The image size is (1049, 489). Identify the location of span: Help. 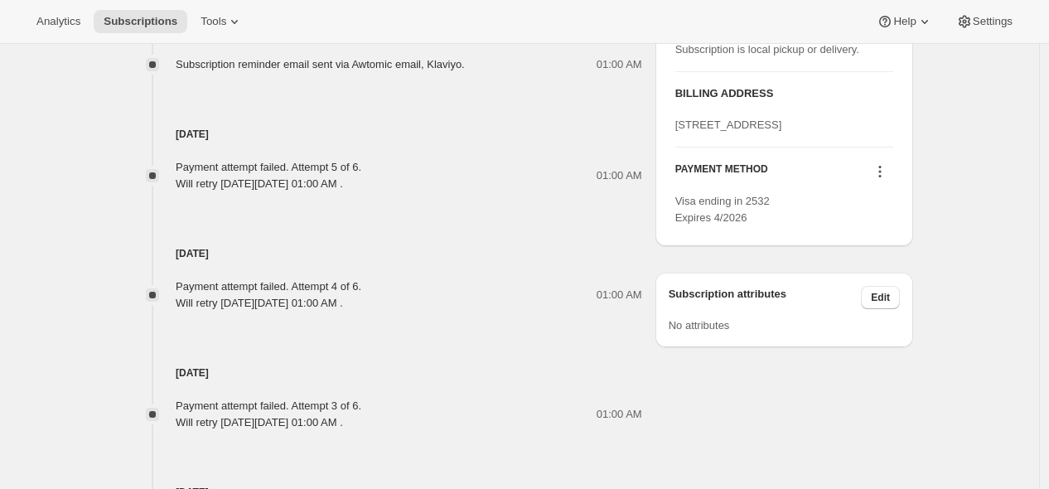
(904, 22).